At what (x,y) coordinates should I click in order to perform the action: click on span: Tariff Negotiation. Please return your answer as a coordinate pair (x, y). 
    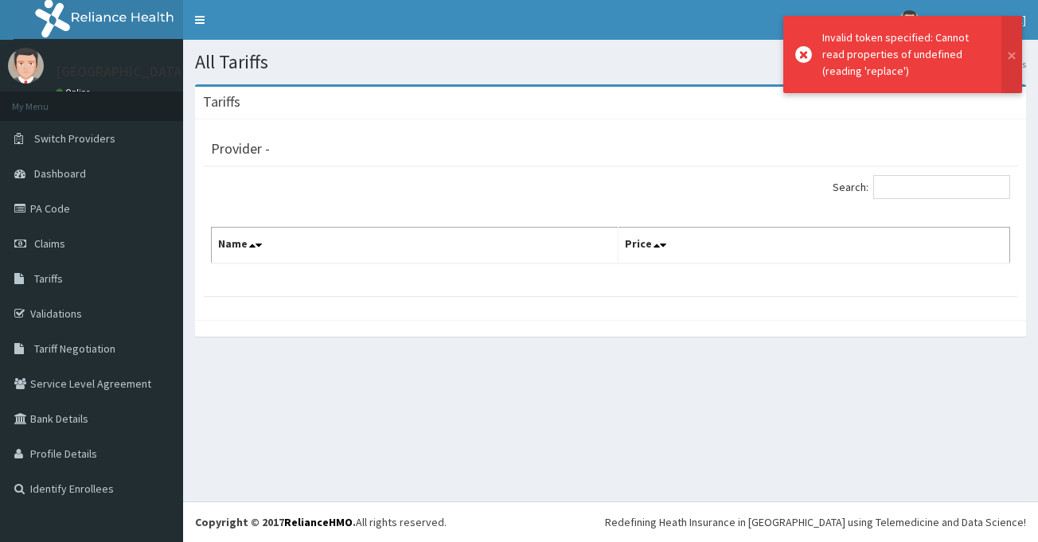
    Looking at the image, I should click on (75, 349).